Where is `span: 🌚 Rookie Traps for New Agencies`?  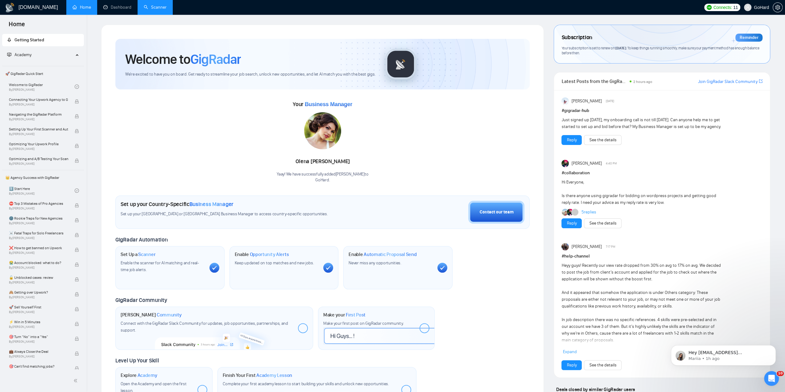
span: 🌚 Rookie Traps for New Agencies is located at coordinates (39, 218).